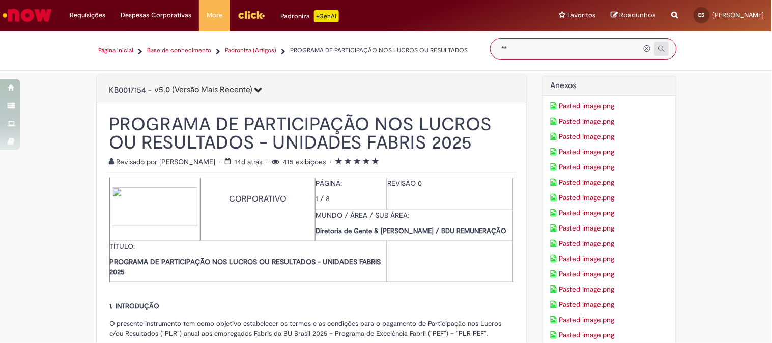  I want to click on time: 18/08/2025 17:27:51, so click(249, 162).